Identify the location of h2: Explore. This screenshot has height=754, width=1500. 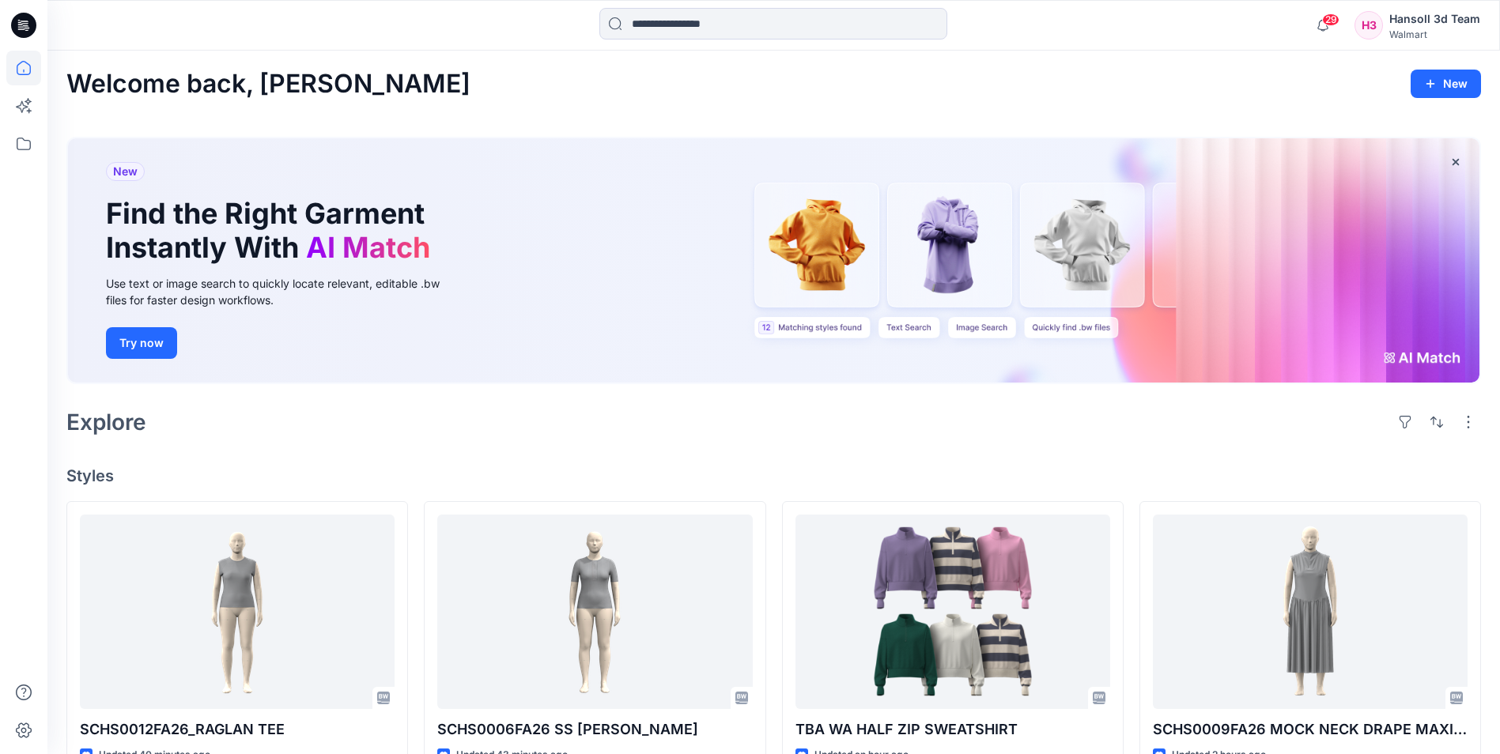
(106, 422).